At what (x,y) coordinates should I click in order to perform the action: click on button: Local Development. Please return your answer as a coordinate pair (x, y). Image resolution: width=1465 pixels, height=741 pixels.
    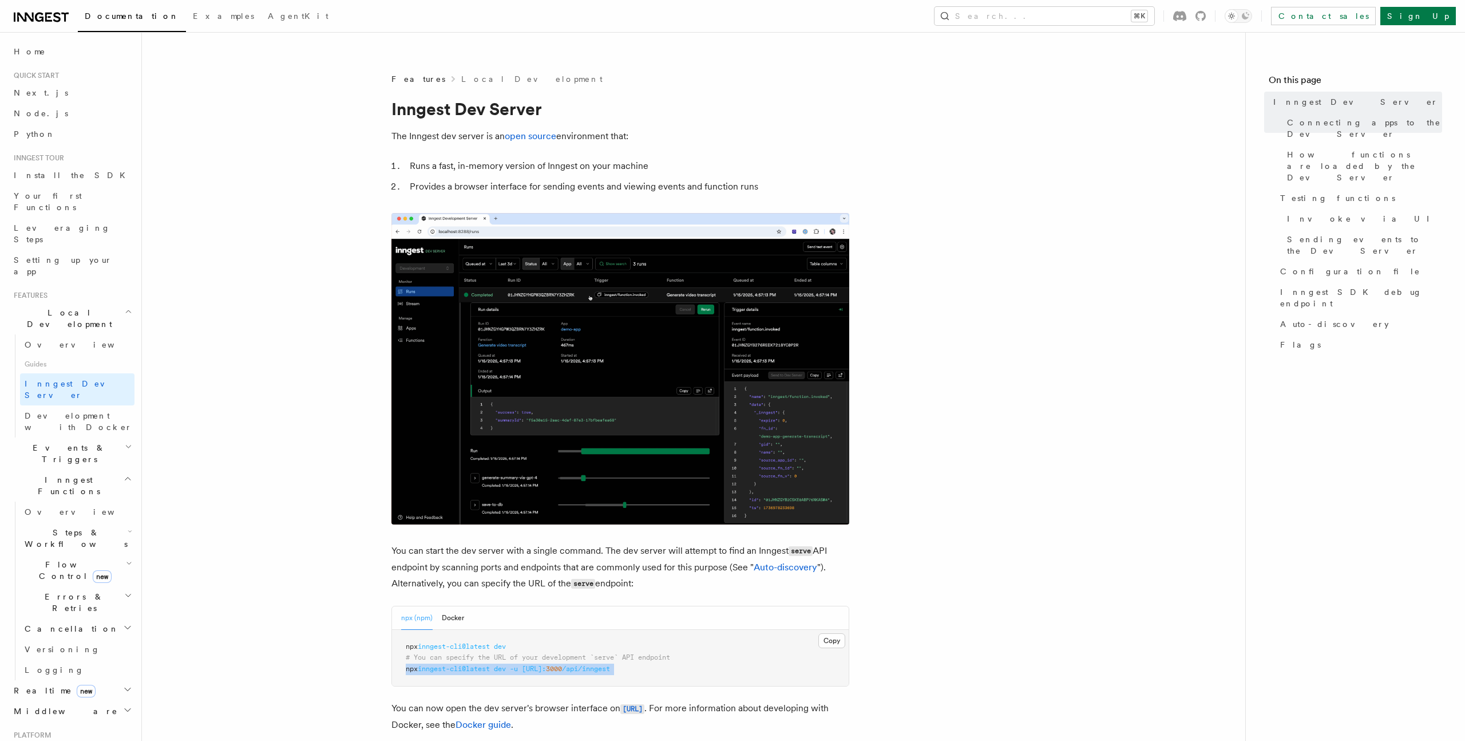
    Looking at the image, I should click on (72, 318).